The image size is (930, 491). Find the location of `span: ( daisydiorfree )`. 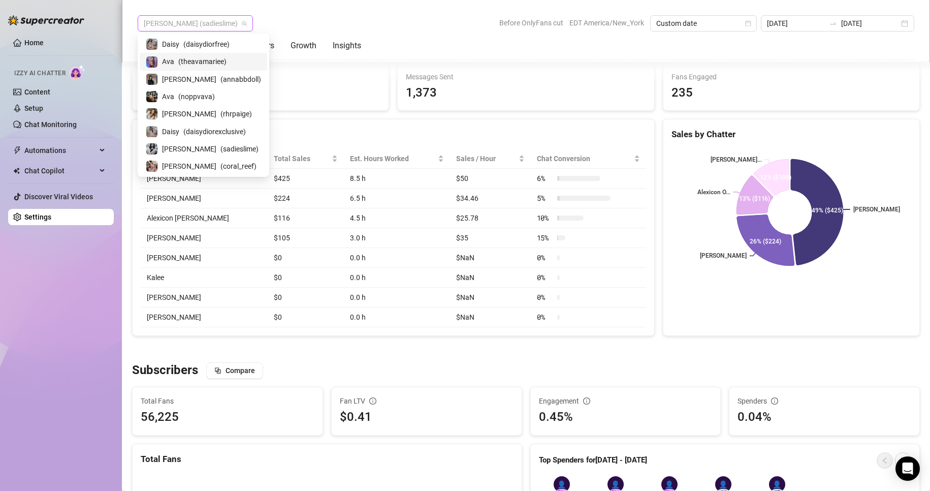

span: ( daisydiorfree ) is located at coordinates (206, 44).